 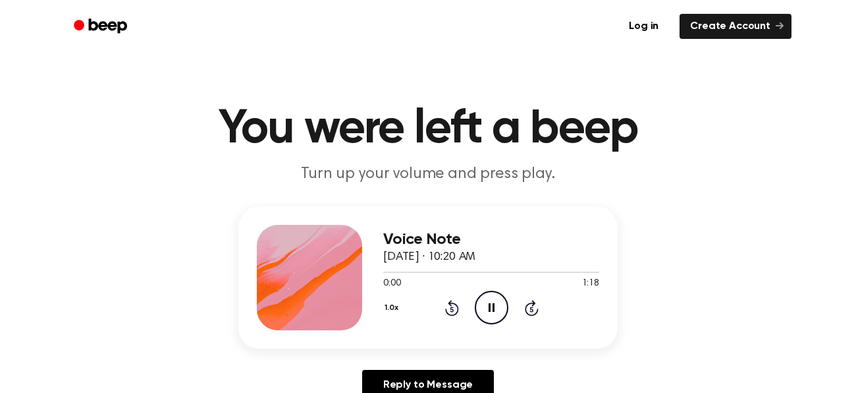 What do you see at coordinates (393, 308) in the screenshot?
I see `button: 1.0x` at bounding box center [393, 308].